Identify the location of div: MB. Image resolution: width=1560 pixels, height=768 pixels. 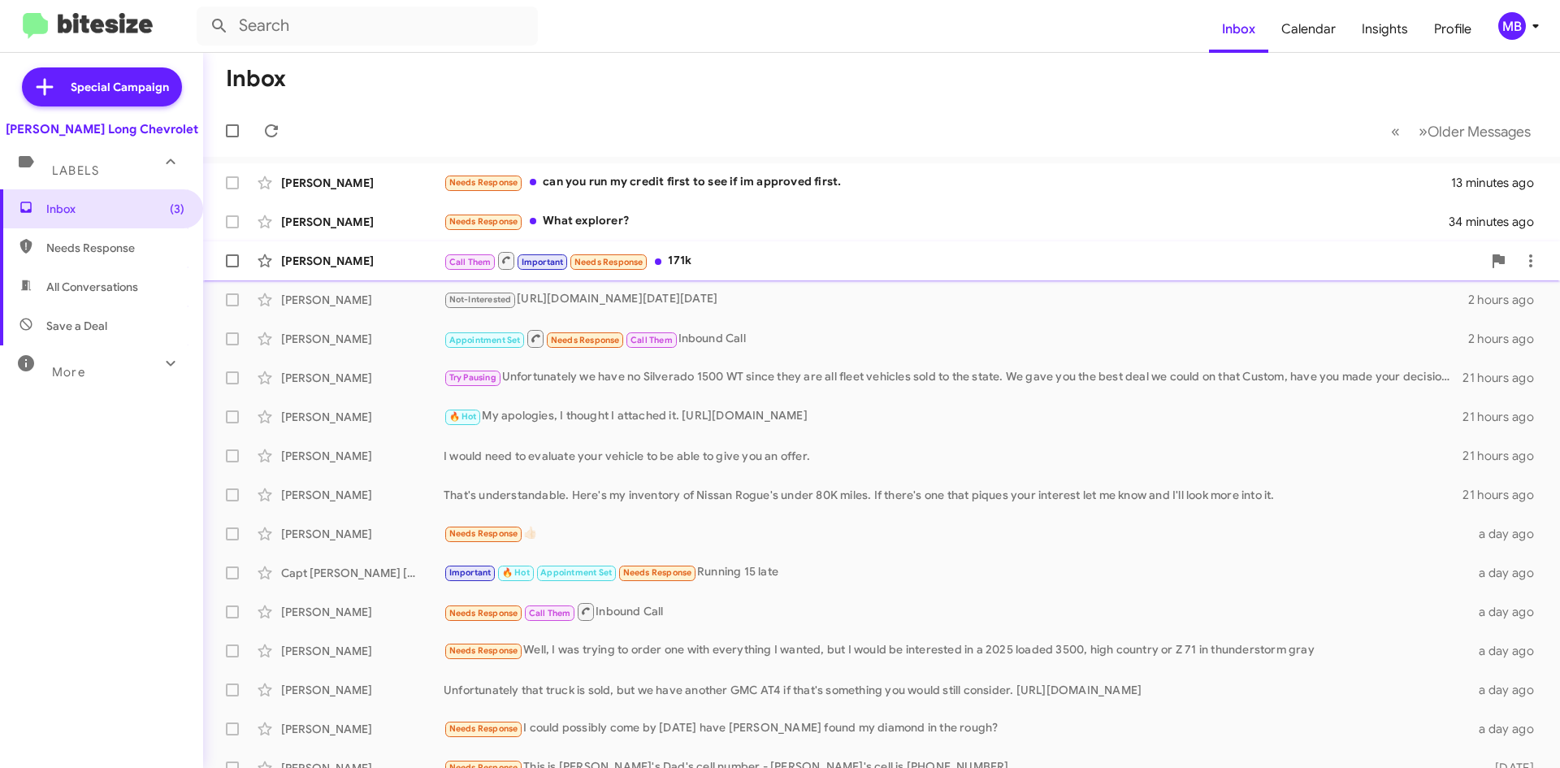
(1512, 26).